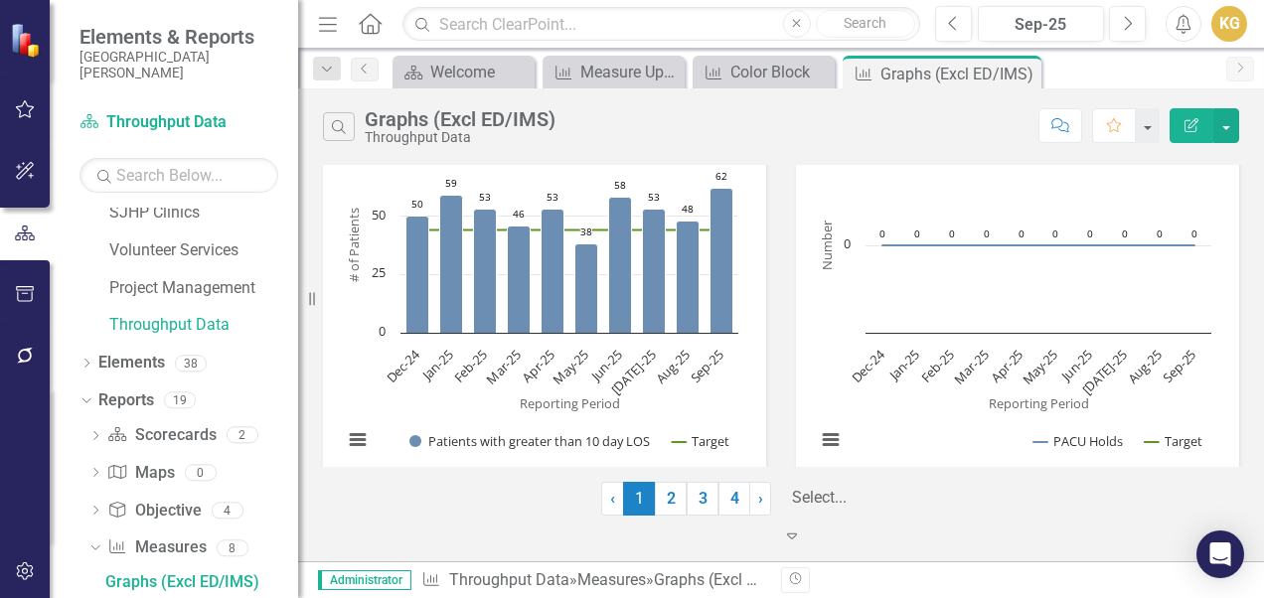  I want to click on a: Volunteer Services, so click(204, 250).